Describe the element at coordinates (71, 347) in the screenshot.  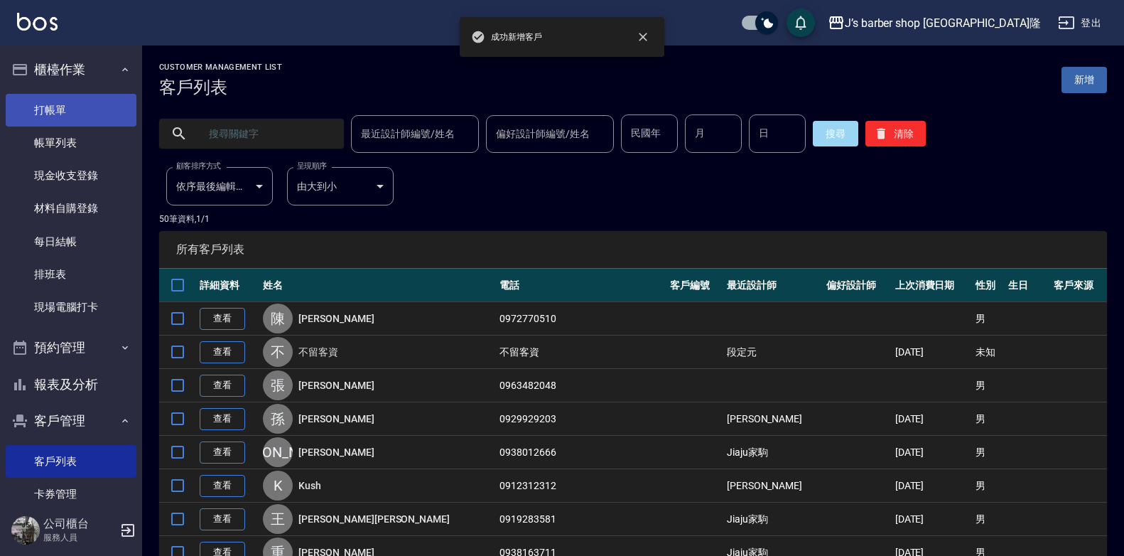
I see `button: 預約管理` at that location.